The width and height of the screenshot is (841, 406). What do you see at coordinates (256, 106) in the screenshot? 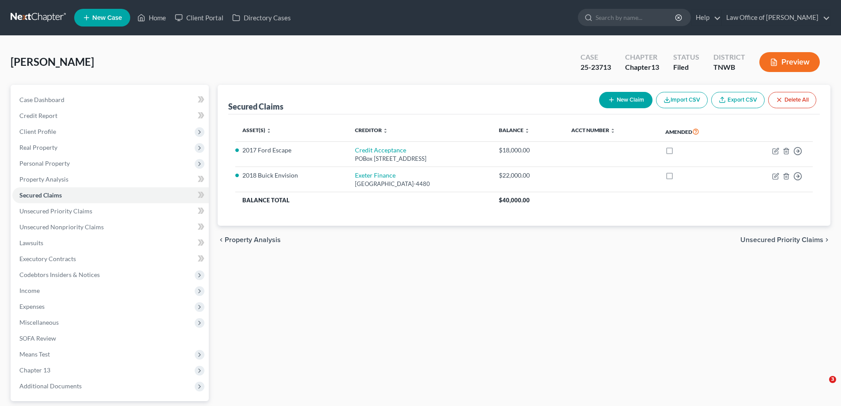
I see `div: Secured Claims` at bounding box center [256, 106].